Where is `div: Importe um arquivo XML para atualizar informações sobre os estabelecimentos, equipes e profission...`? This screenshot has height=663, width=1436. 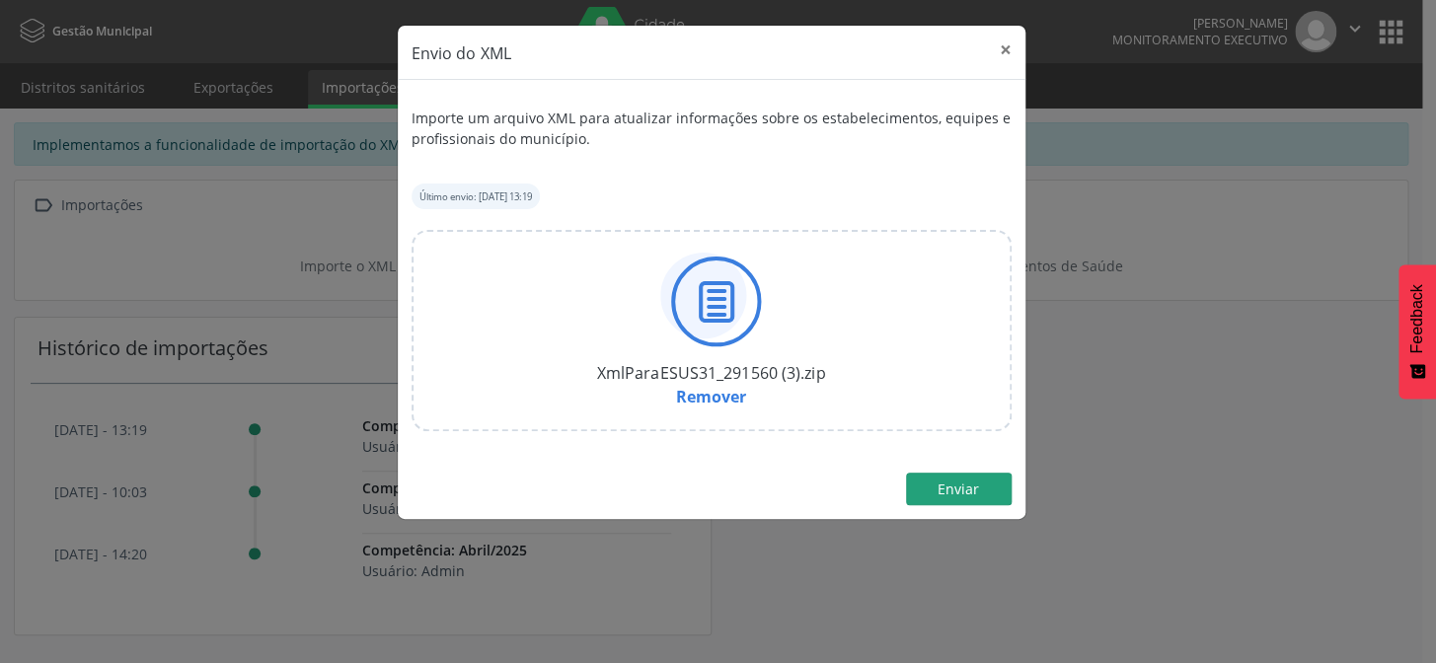
div: Importe um arquivo XML para atualizar informações sobre os estabelecimentos, equipes e profission... is located at coordinates (712, 128).